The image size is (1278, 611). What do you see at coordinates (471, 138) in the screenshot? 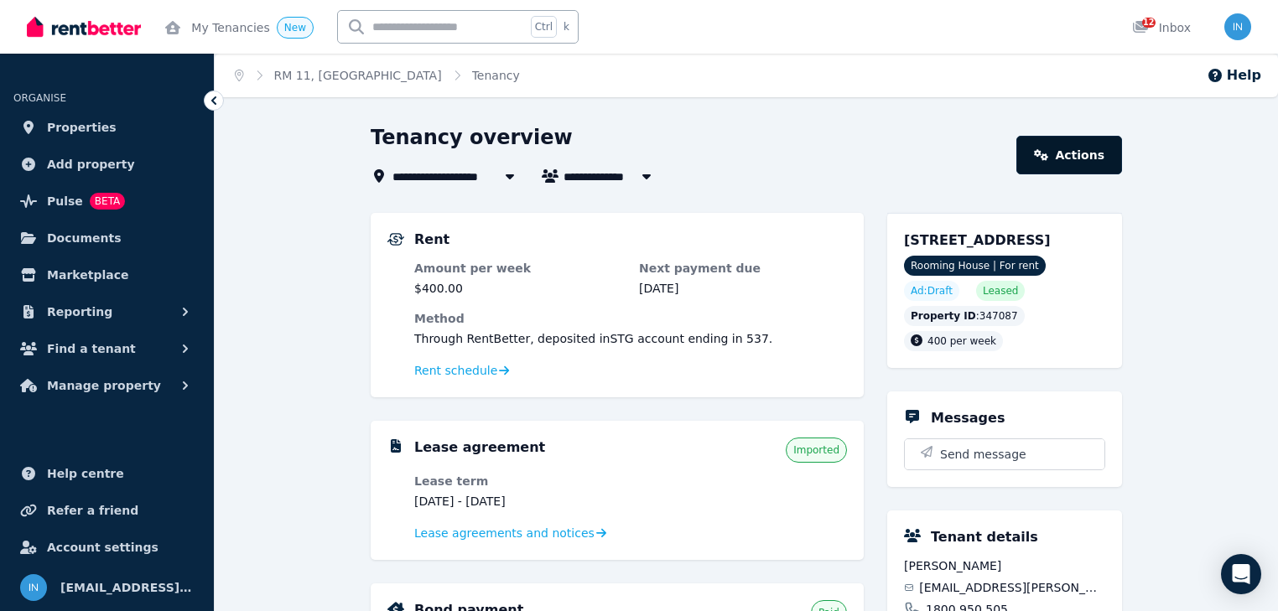
I see `h1: Tenancy overview` at bounding box center [471, 138].